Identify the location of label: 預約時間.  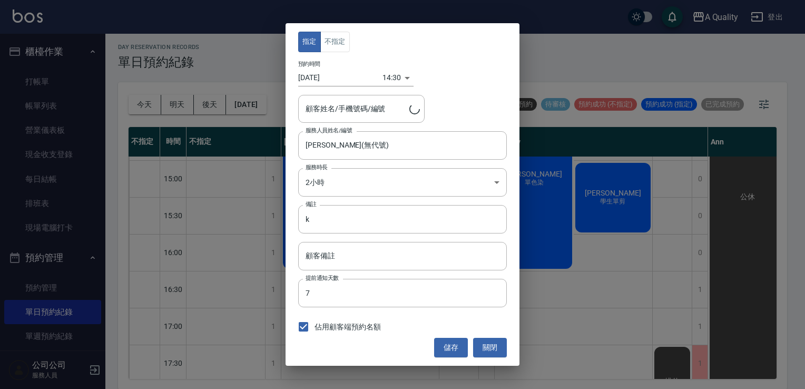
(309, 64).